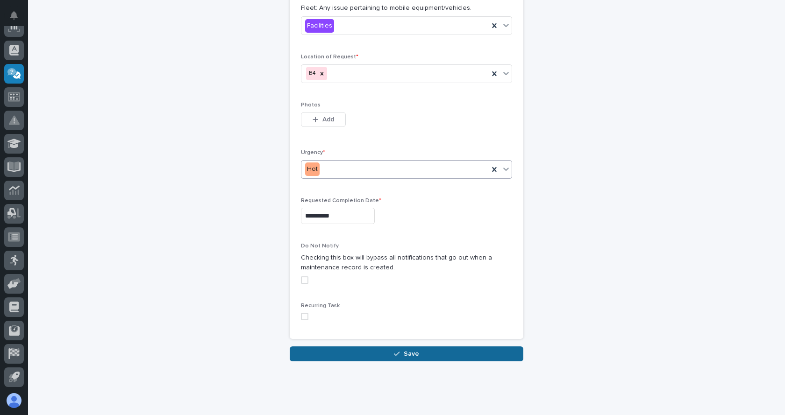 The width and height of the screenshot is (785, 415). What do you see at coordinates (320, 246) in the screenshot?
I see `span: Do Not Notify` at bounding box center [320, 246].